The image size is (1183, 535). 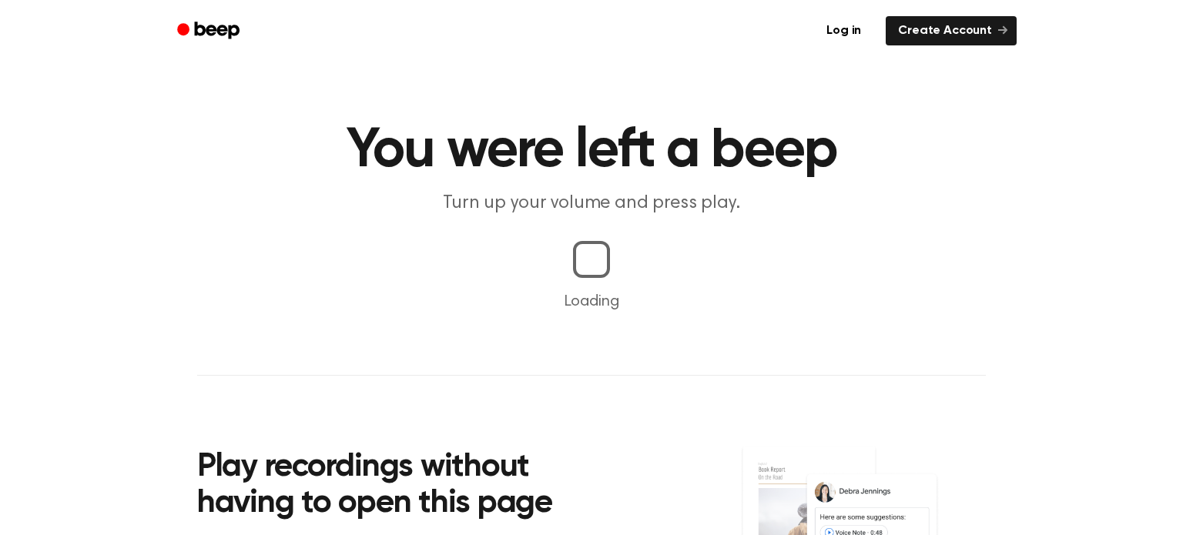 What do you see at coordinates (843, 31) in the screenshot?
I see `a: Log in` at bounding box center [843, 31].